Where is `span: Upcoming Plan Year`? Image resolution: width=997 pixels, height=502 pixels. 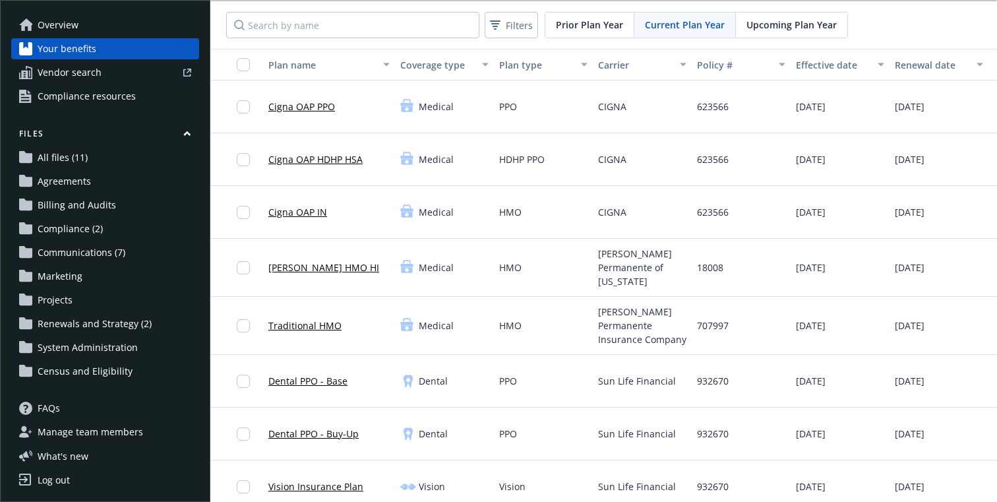 span: Upcoming Plan Year is located at coordinates (791, 24).